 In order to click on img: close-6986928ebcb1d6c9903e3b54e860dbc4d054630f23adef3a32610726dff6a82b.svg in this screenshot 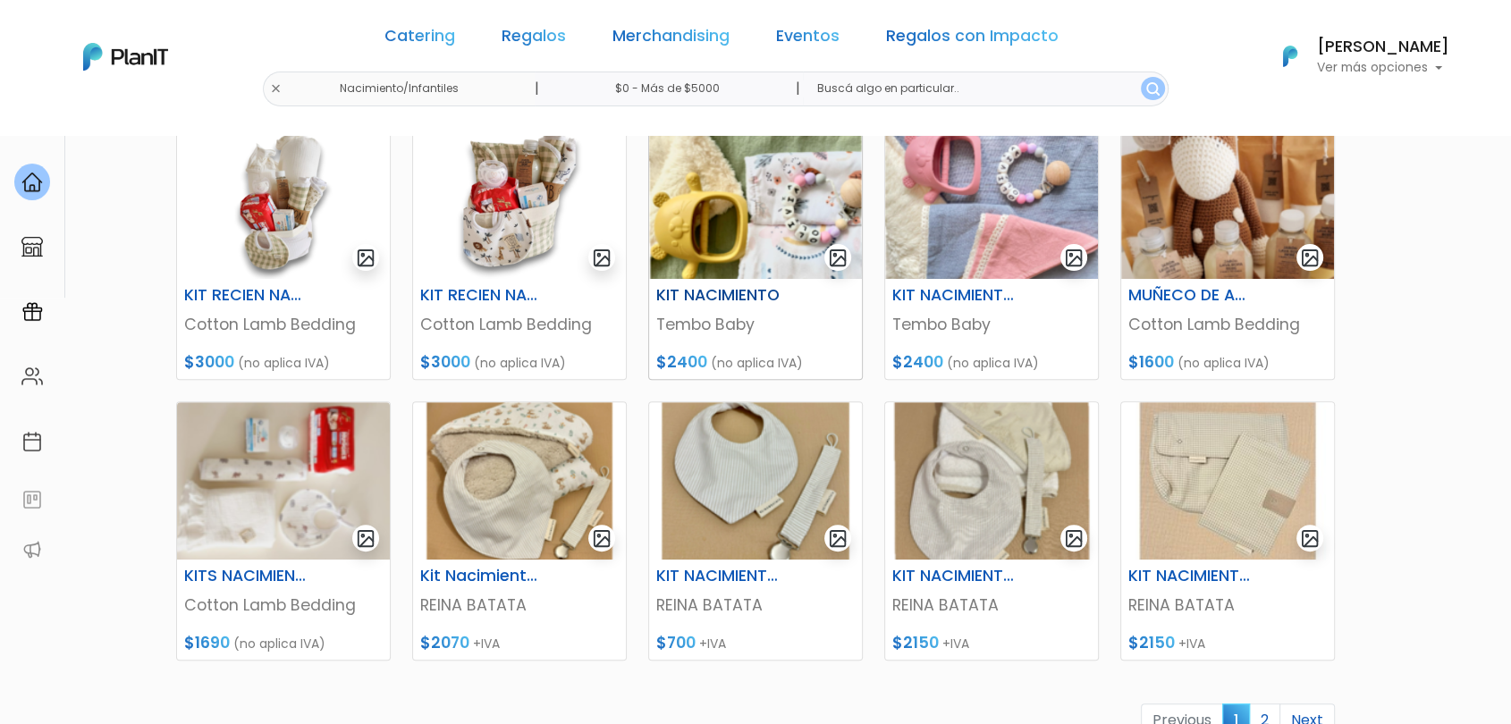, I will do `click(275, 89)`.